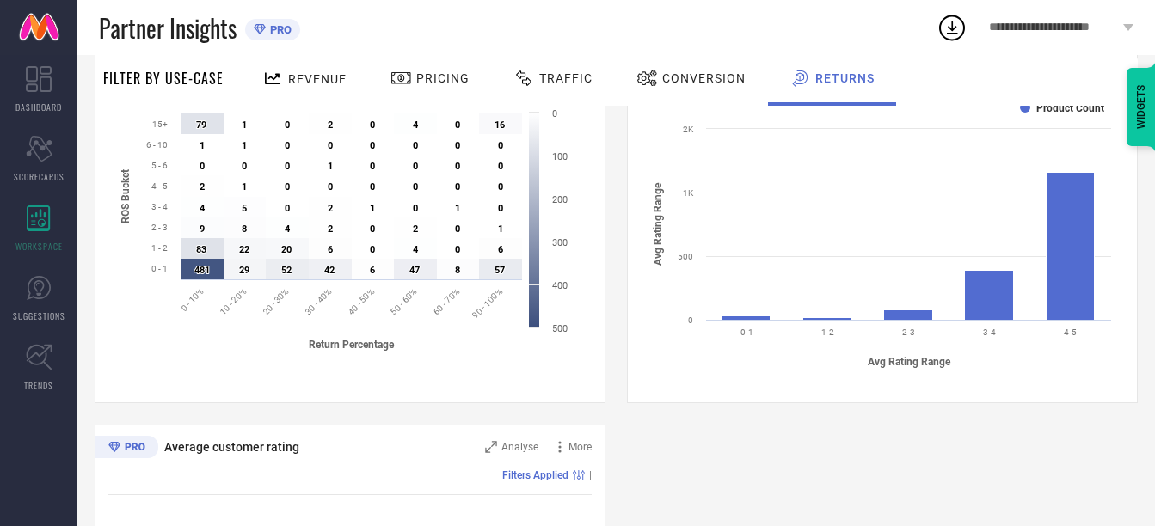 This screenshot has width=1155, height=526. What do you see at coordinates (126, 196) in the screenshot?
I see `tspan: ROS Bucket` at bounding box center [126, 196].